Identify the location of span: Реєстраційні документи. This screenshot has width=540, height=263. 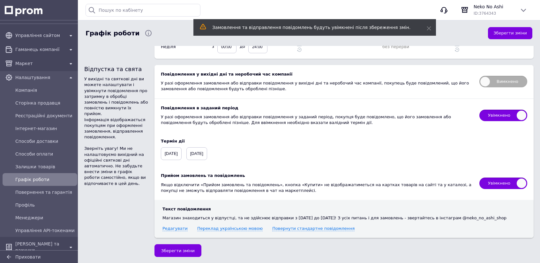
(45, 116).